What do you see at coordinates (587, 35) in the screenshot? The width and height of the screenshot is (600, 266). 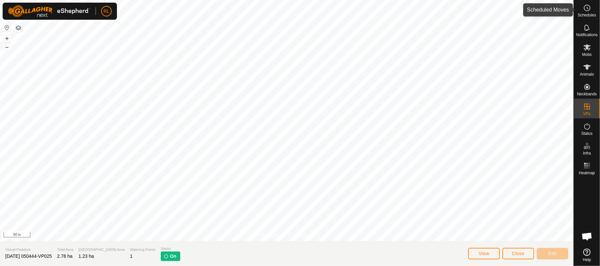 I see `span: Notifications` at bounding box center [587, 35].